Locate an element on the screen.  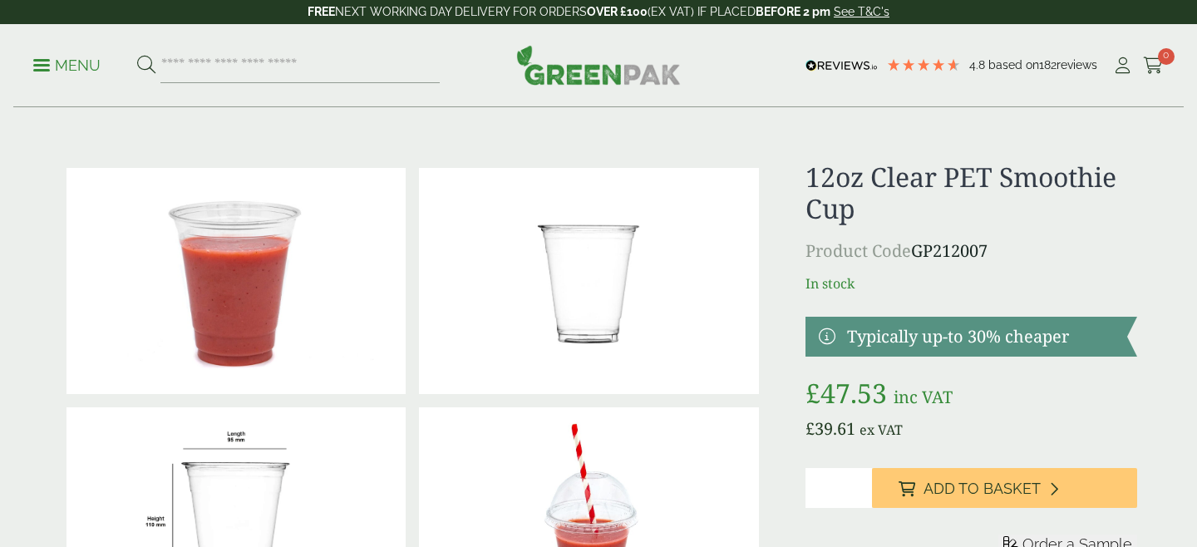
span: 0 is located at coordinates (1167, 57).